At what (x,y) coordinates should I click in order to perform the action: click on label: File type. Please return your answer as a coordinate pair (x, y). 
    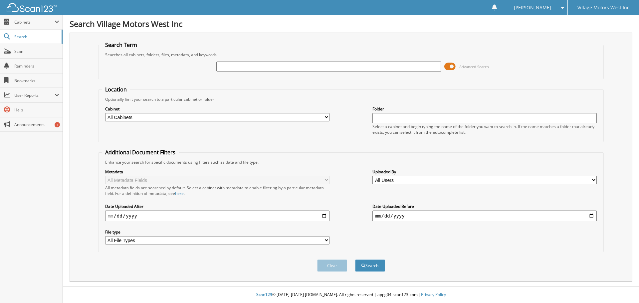
    Looking at the image, I should click on (217, 232).